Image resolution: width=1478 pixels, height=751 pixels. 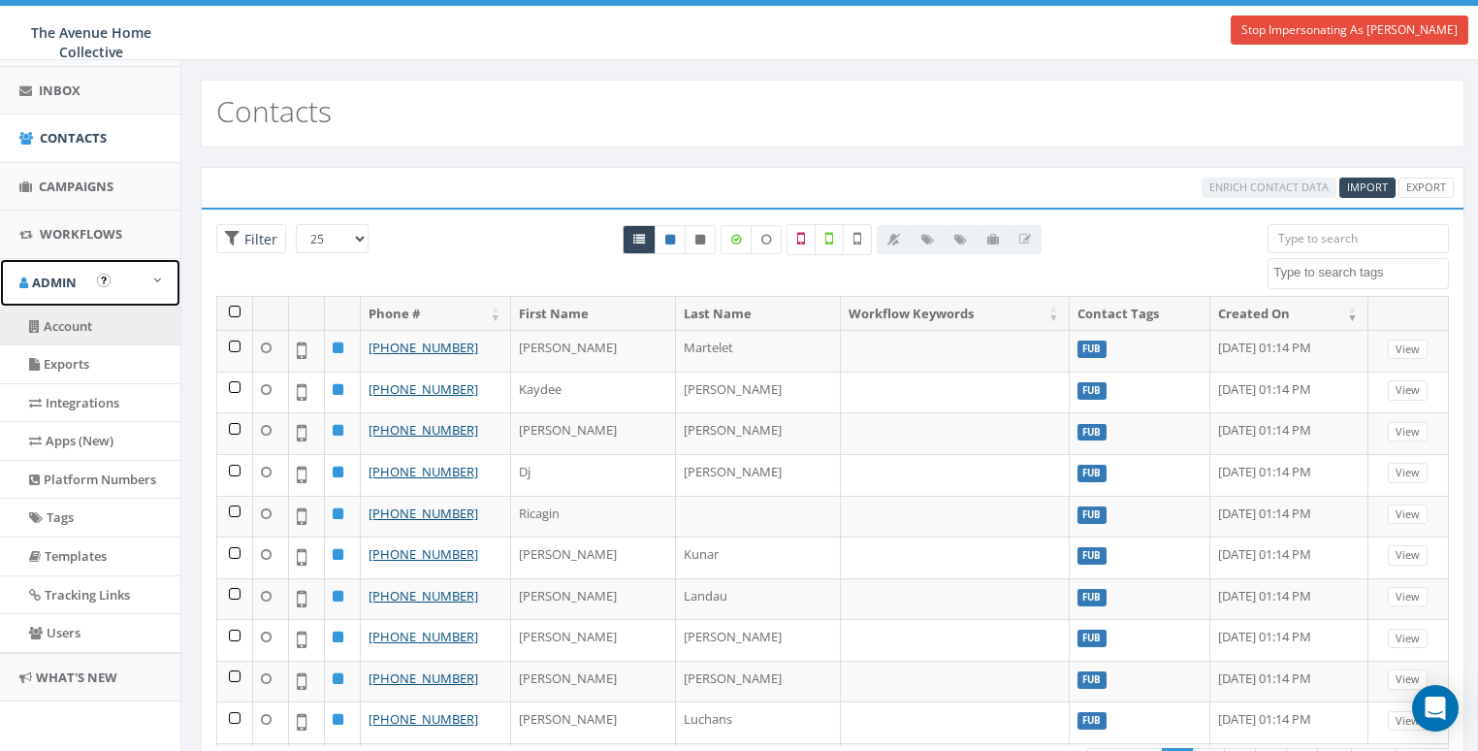 What do you see at coordinates (1367, 186) in the screenshot?
I see `span: Import` at bounding box center [1367, 186].